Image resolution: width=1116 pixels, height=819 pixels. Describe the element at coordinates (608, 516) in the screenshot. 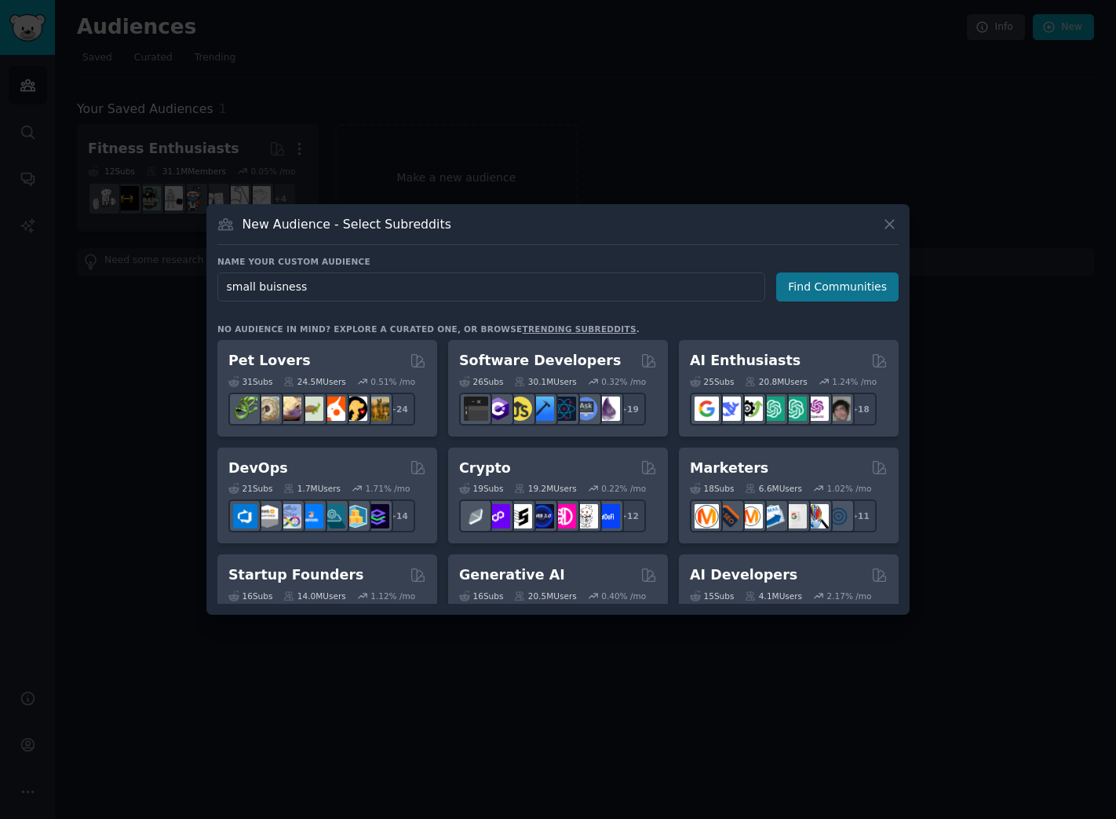

I see `img: defi_` at that location.